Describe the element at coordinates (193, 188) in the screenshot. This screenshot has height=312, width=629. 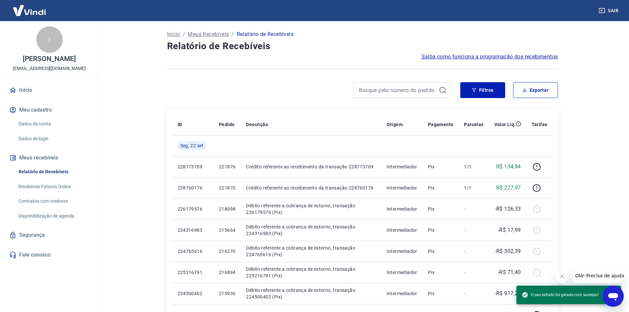
I see `p: 228760176` at that location.